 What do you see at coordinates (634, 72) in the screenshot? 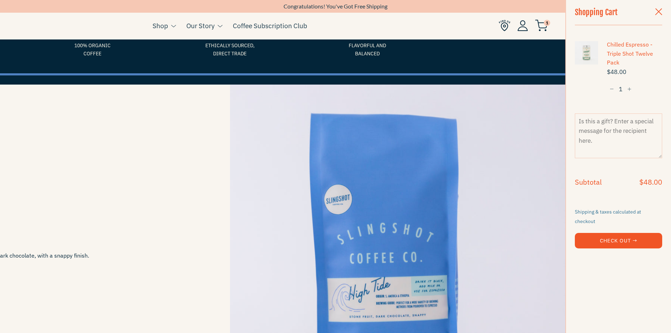
I see `span: $48.00` at bounding box center [634, 72].